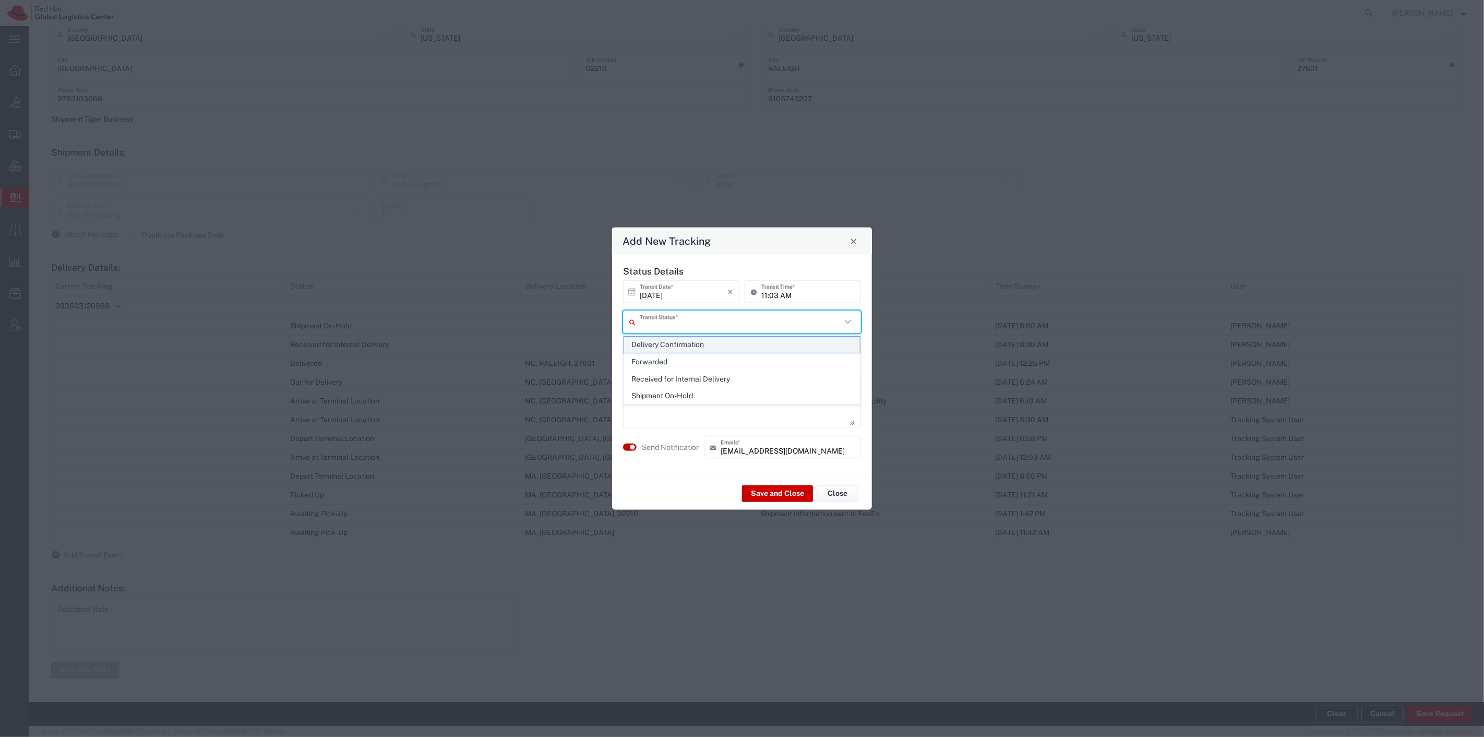 The width and height of the screenshot is (1484, 737). Describe the element at coordinates (742, 344) in the screenshot. I see `span: Delivery Confirmation` at that location.